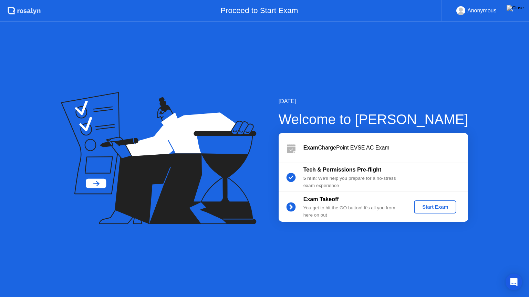  I want to click on b: 5 min, so click(309, 178).